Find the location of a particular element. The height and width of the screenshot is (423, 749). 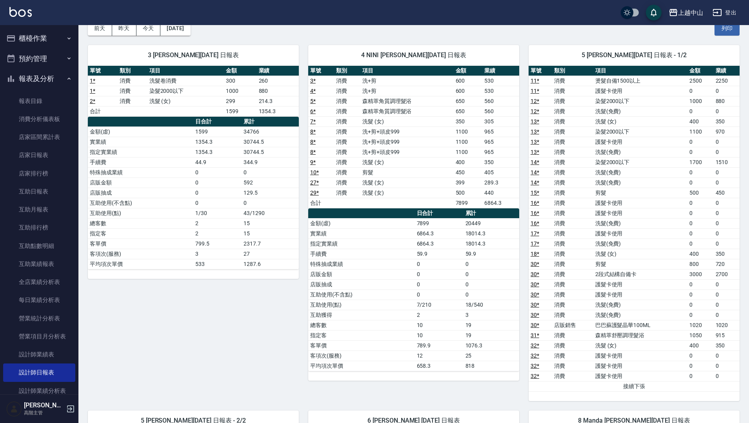

td: 互助獲得 is located at coordinates (361, 315).